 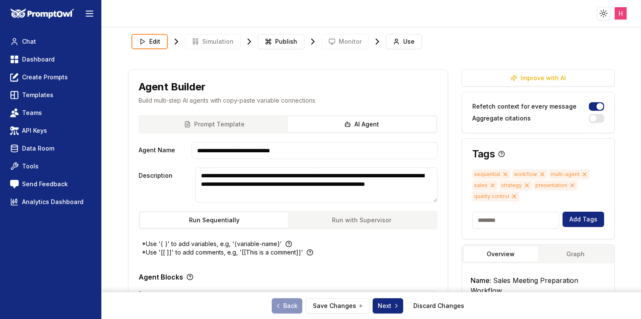 I want to click on a: Monitor, so click(x=345, y=42).